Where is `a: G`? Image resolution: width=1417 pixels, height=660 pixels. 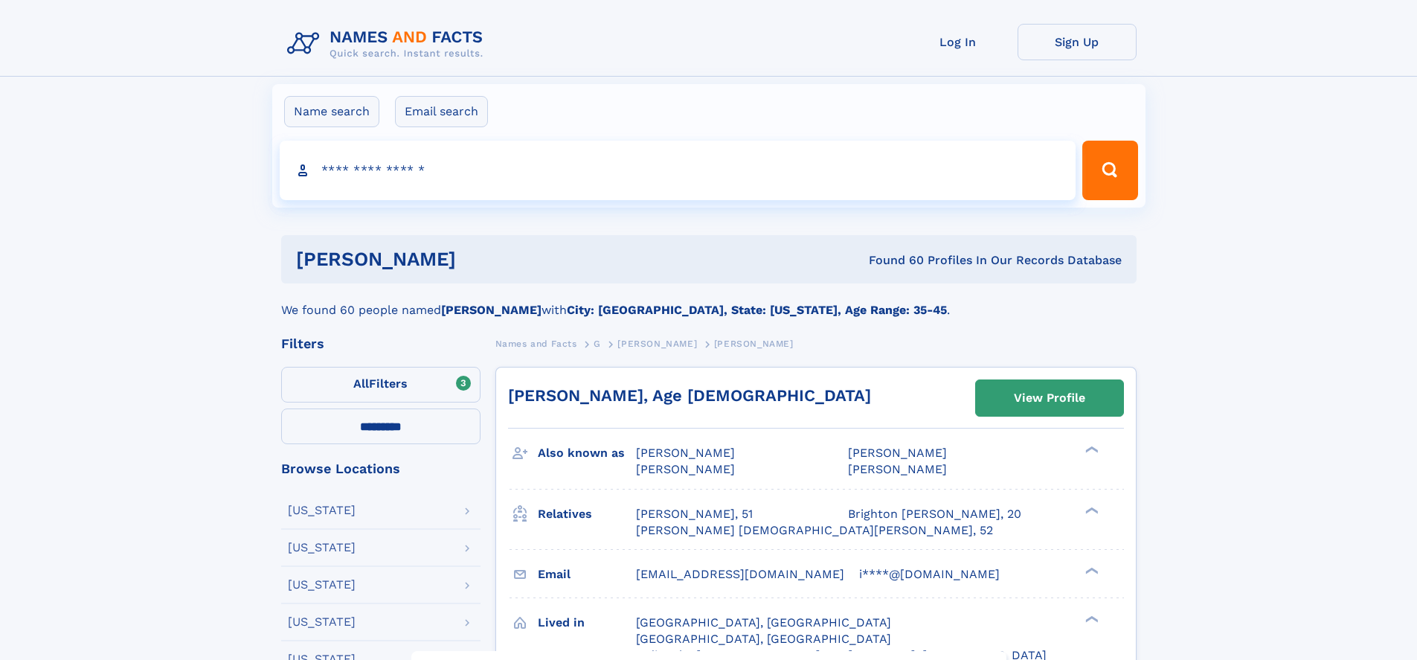
a: G is located at coordinates (597, 343).